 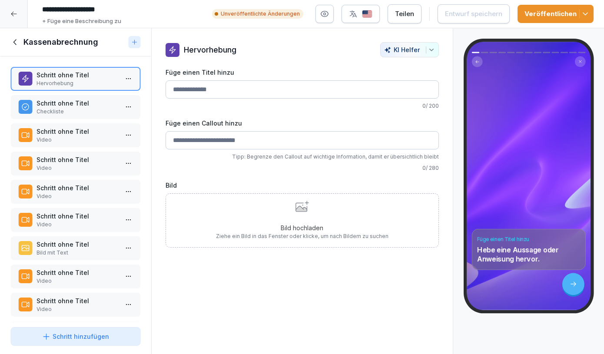 What do you see at coordinates (76, 107) in the screenshot?
I see `div: Schritt ohne TitelCheckliste` at bounding box center [76, 107].